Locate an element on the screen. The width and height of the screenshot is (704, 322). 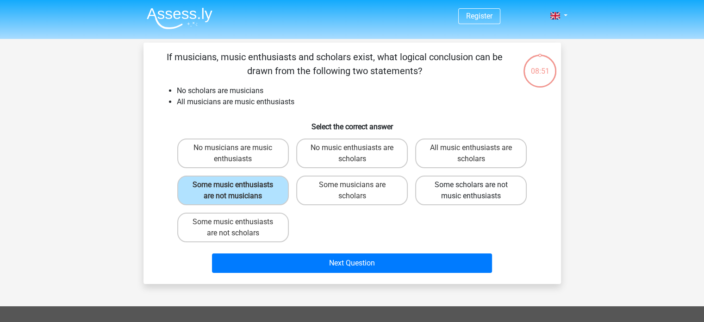
label: Some music enthusiasts are not musicians is located at coordinates (233, 190).